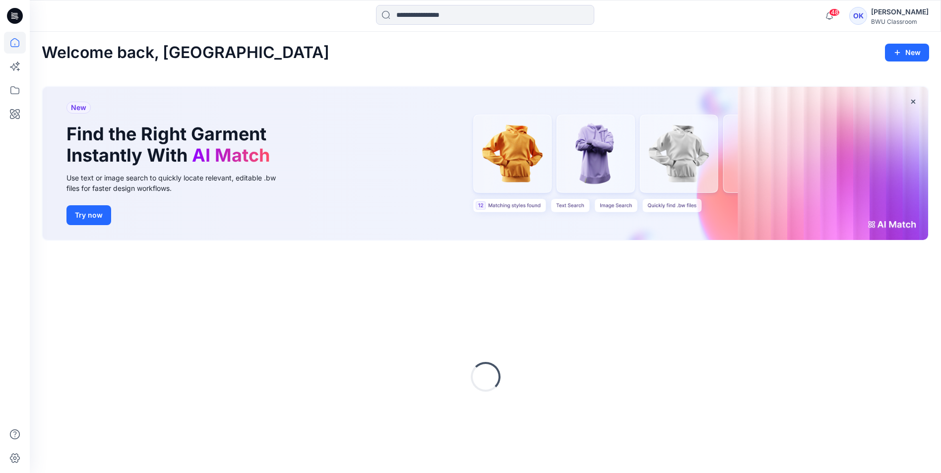 The image size is (941, 473). Describe the element at coordinates (89, 215) in the screenshot. I see `a: Try now` at that location.